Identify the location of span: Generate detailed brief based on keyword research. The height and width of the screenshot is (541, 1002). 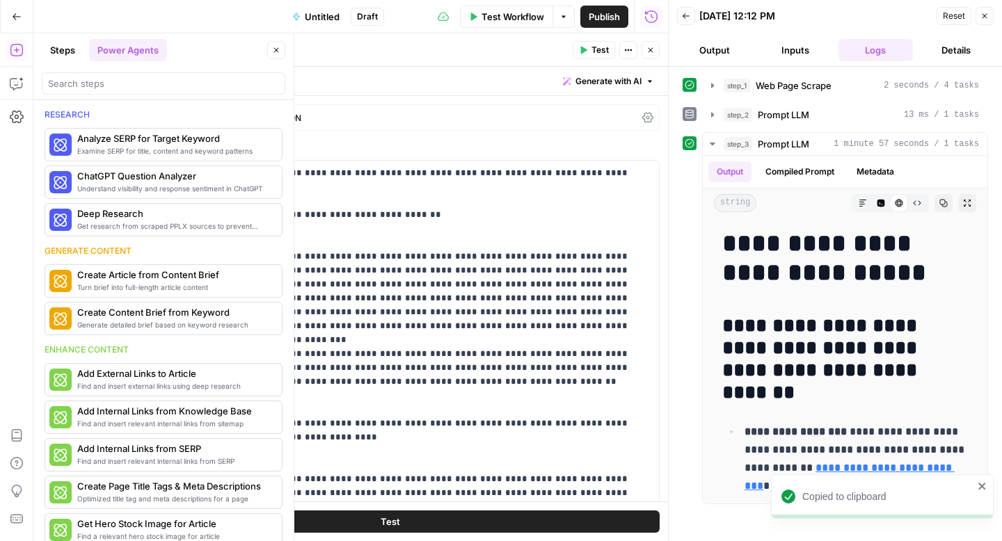
(174, 325).